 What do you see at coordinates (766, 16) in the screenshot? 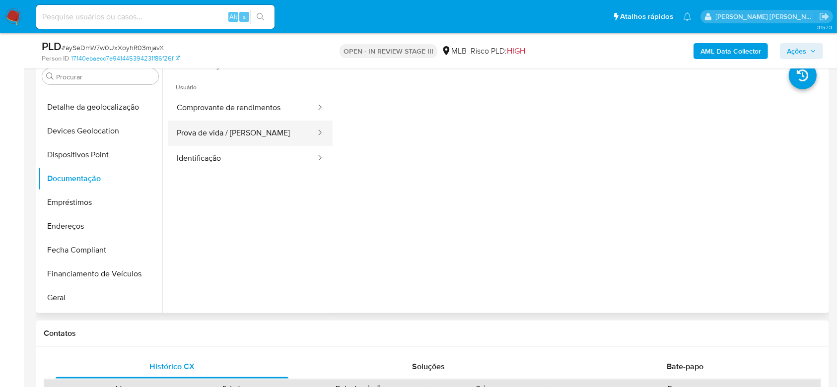
I see `p: andrea.asantos@mercadopago.com.br` at bounding box center [766, 16].